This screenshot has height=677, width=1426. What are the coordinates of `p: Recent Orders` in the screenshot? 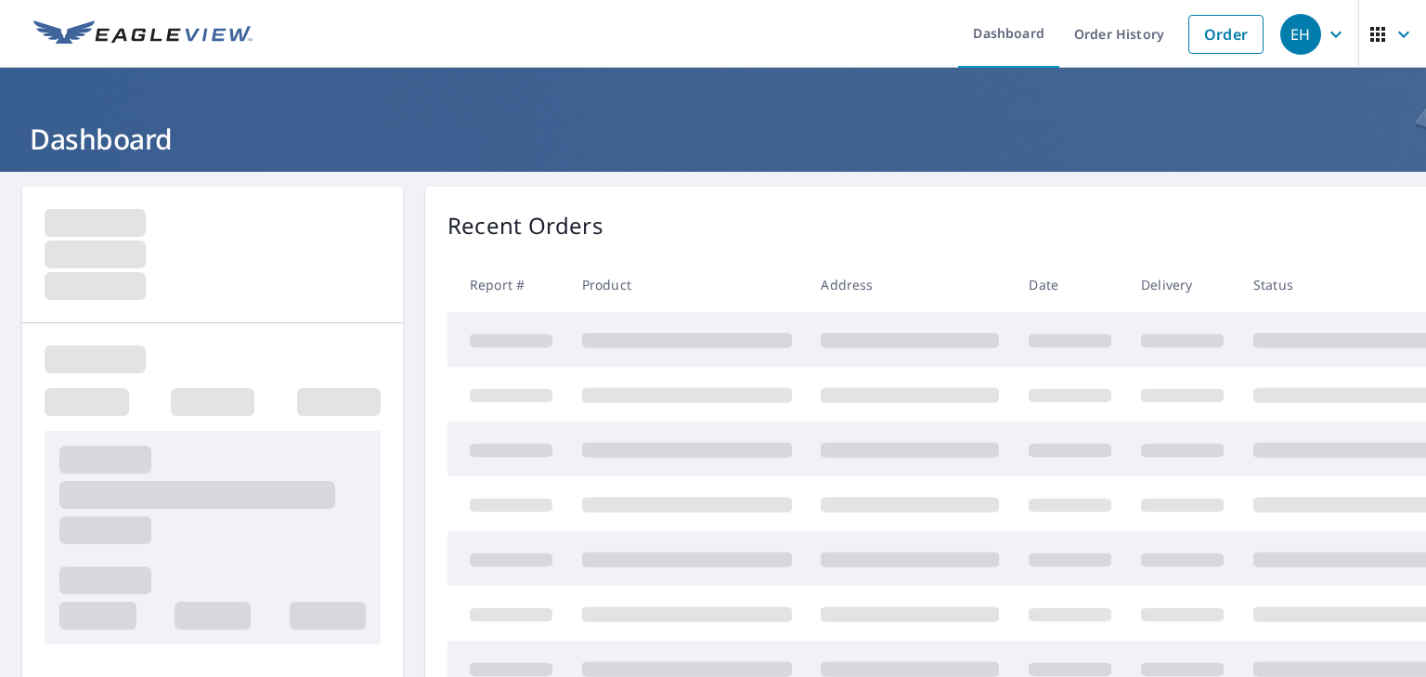 It's located at (525, 226).